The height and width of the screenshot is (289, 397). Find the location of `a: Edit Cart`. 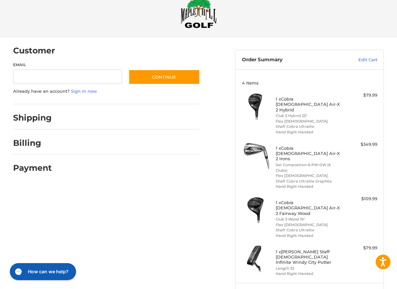

a: Edit Cart is located at coordinates (356, 60).